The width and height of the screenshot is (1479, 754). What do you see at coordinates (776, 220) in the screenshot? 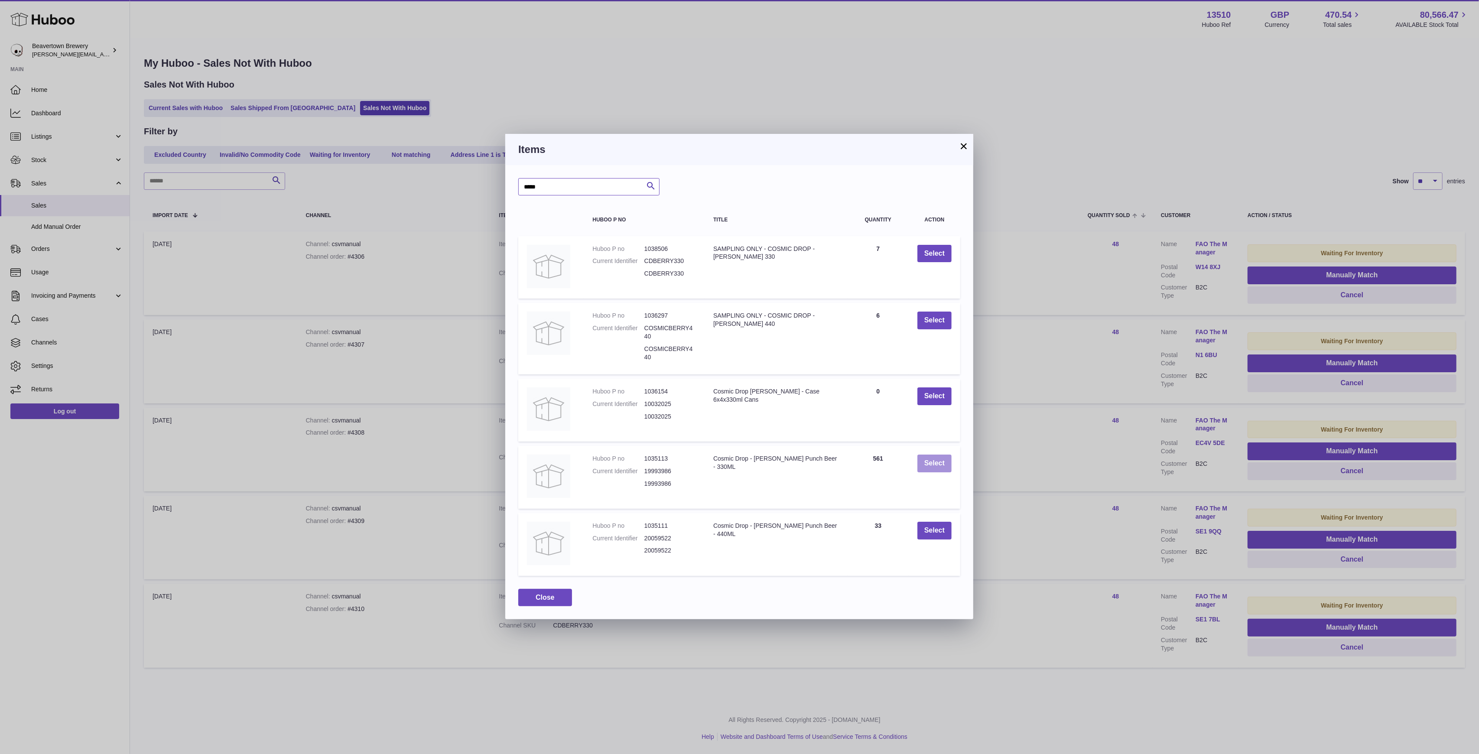
I see `th: Title` at bounding box center [776, 220].